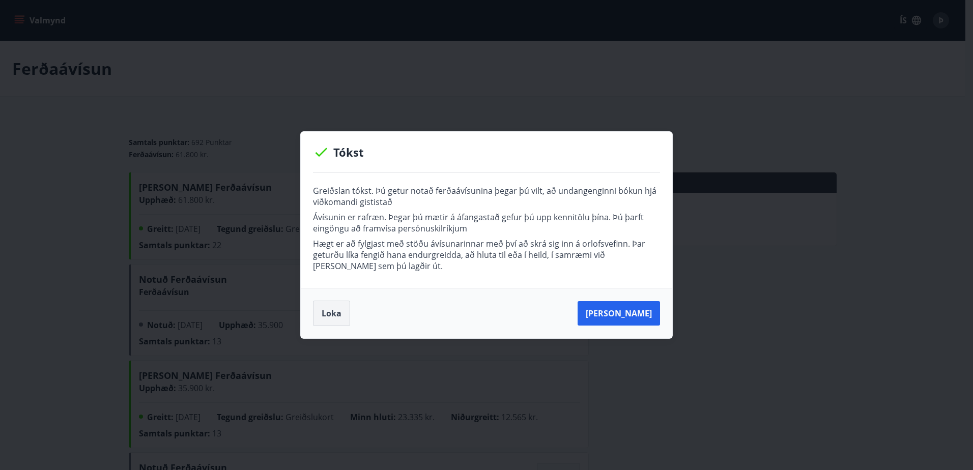 The width and height of the screenshot is (973, 470). Describe the element at coordinates (487, 255) in the screenshot. I see `p: Hægt er að fylgjast með stöðu ávísunarinnar með því að skrá sig inn á orlofsvefinn. Þar geturðu l...` at that location.